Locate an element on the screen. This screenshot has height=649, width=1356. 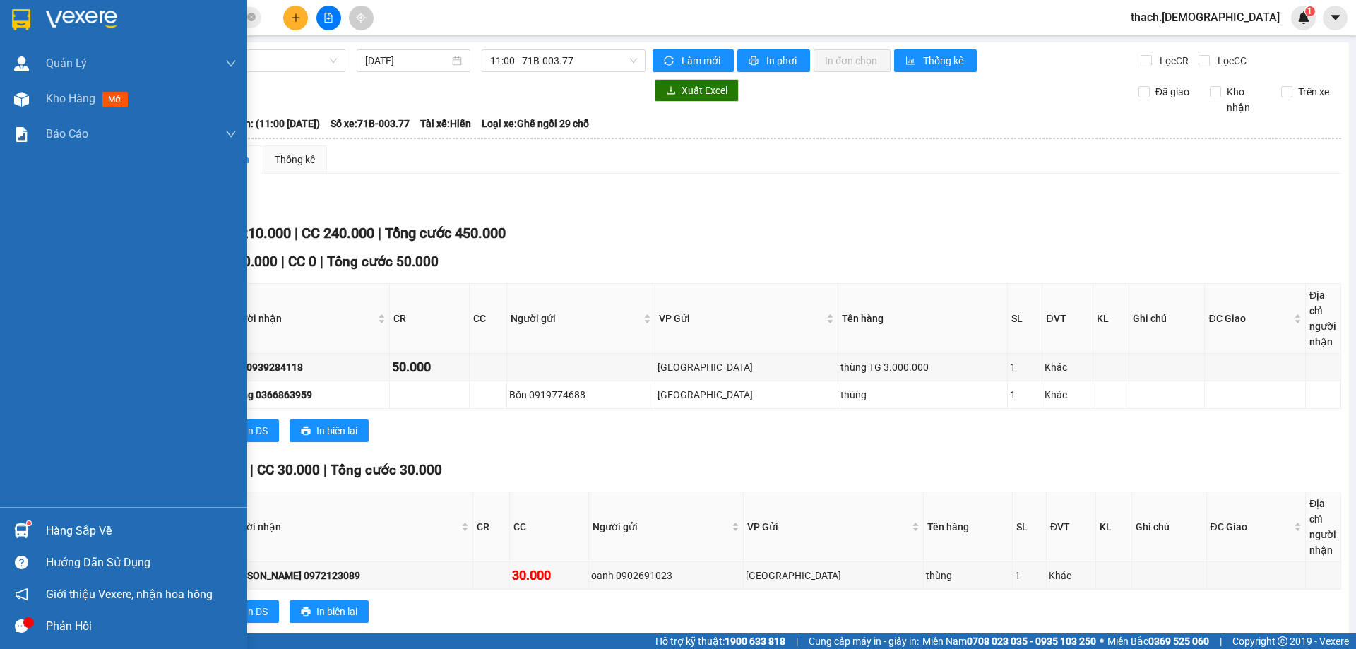
strong: 0369 525 060 is located at coordinates (1179, 641).